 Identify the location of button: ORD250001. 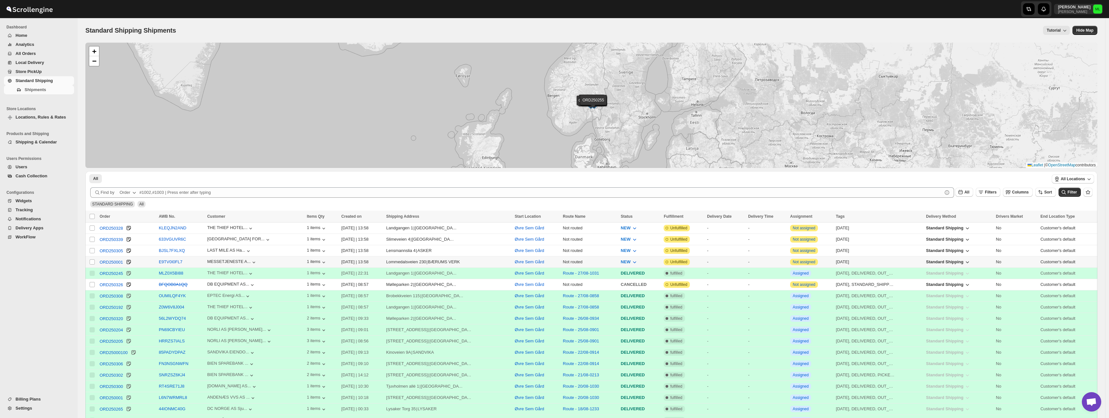
(111, 398).